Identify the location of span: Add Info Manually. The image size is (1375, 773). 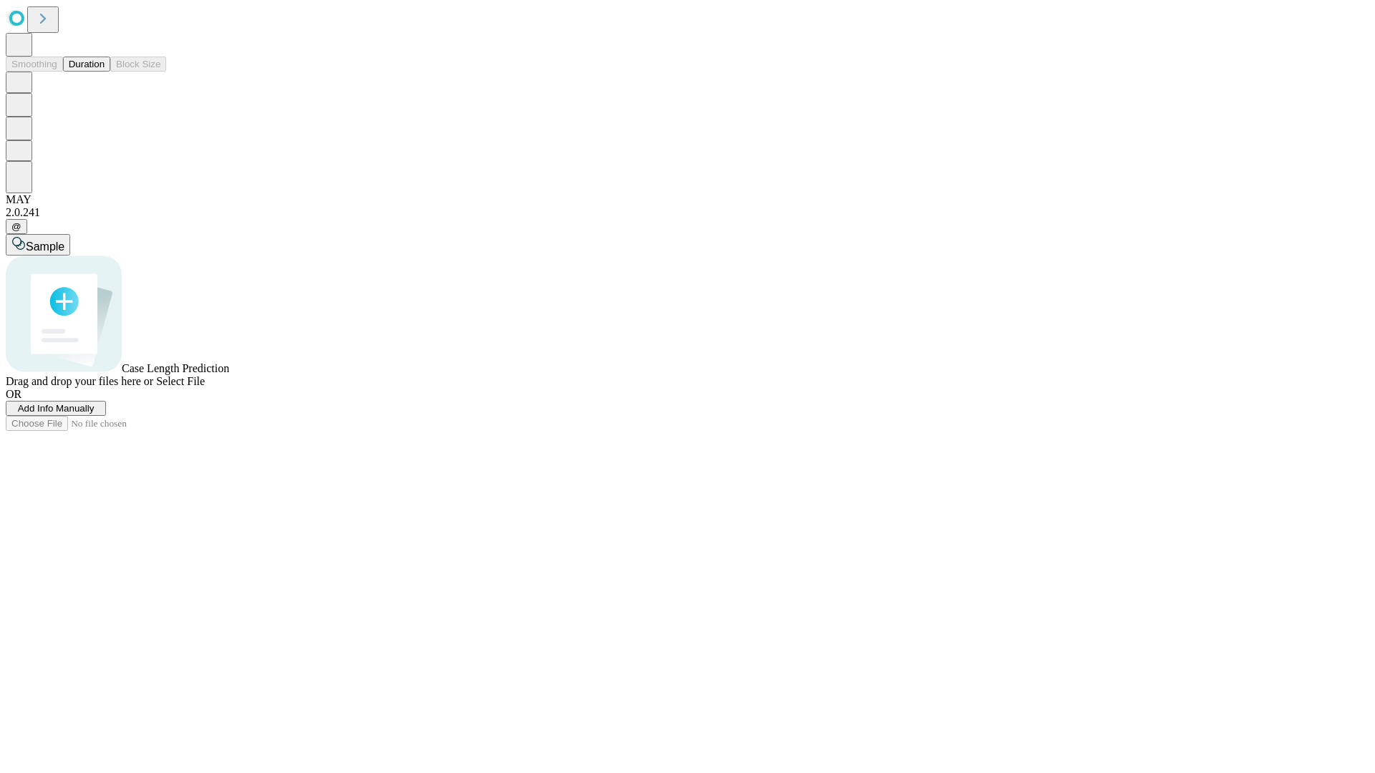
(56, 408).